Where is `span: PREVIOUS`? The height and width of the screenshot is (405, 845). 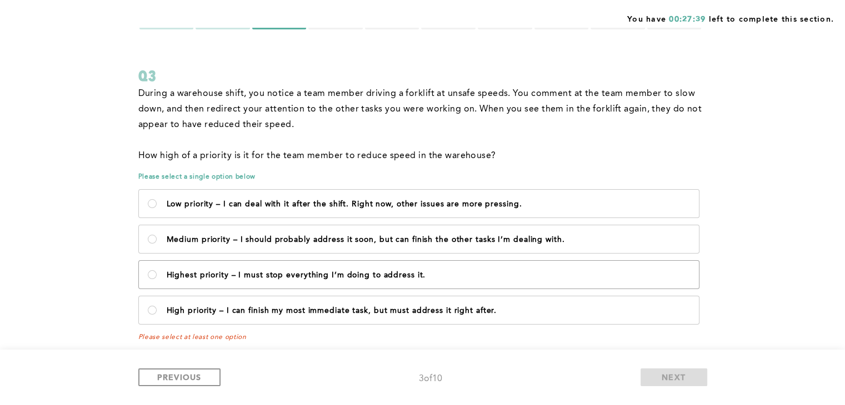 span: PREVIOUS is located at coordinates (179, 377).